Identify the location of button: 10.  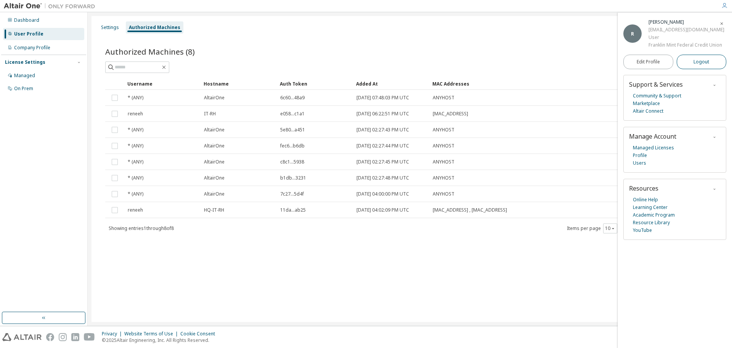
(610, 228).